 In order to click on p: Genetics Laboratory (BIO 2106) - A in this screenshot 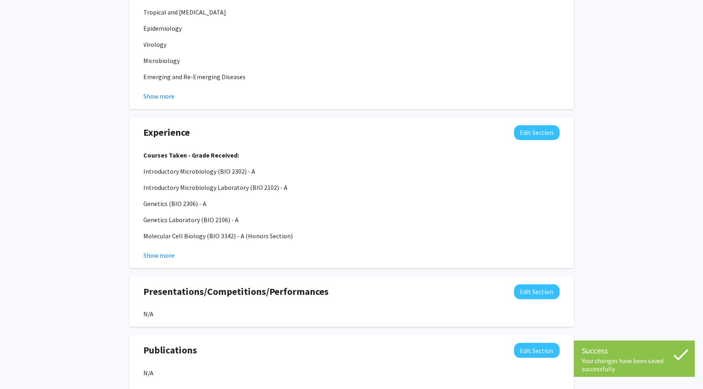, I will do `click(352, 220)`.